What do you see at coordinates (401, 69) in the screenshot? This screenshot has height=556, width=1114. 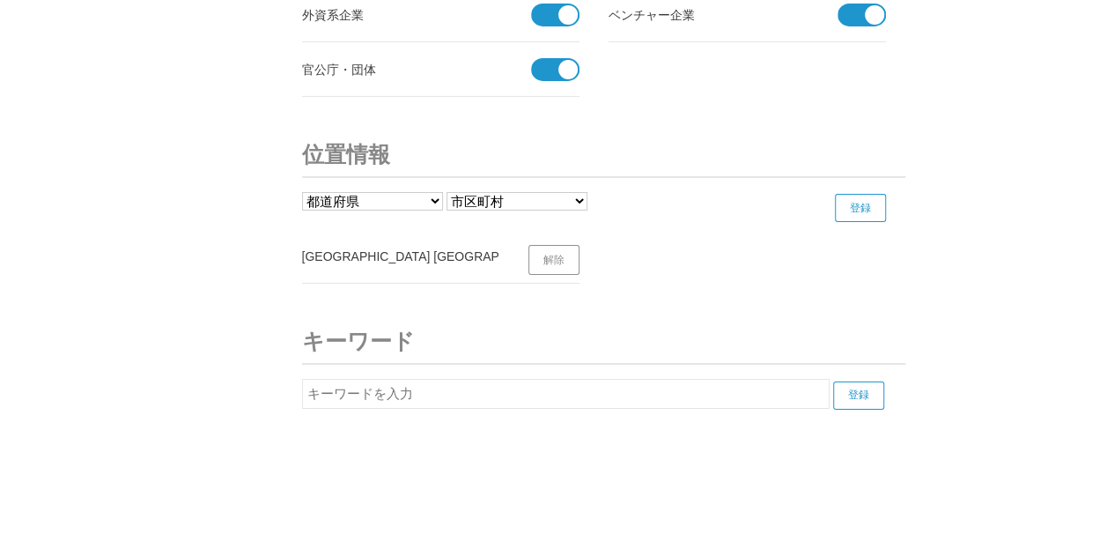 I see `div: 官公庁・団体` at bounding box center [401, 69].